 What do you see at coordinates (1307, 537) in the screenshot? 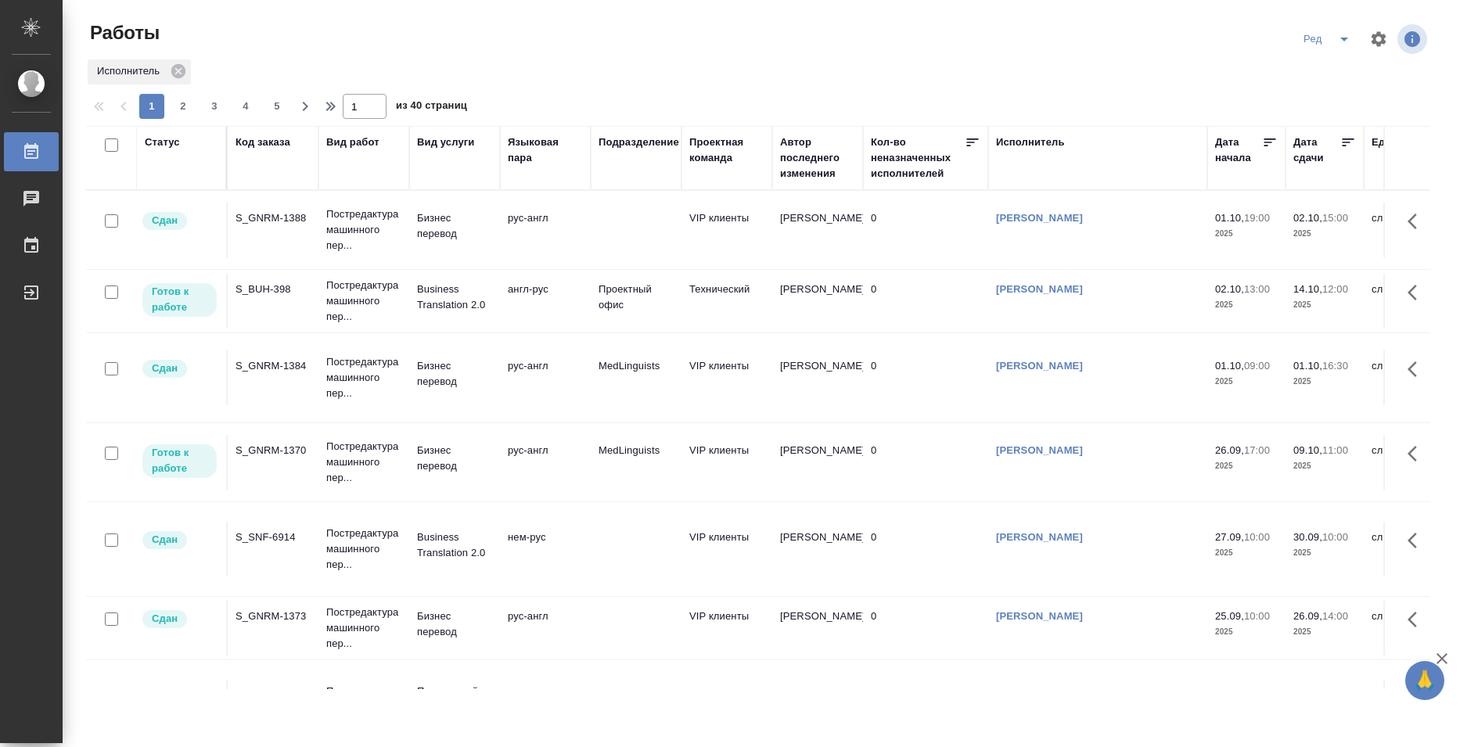
I see `p: 30.09,` at bounding box center [1307, 537].